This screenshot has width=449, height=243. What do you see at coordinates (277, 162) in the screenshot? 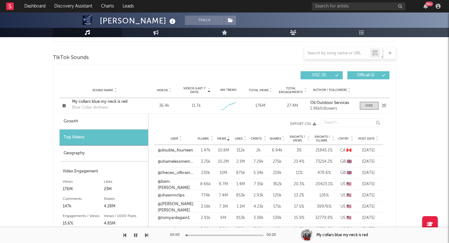
I see `div: 275k` at bounding box center [277, 162].